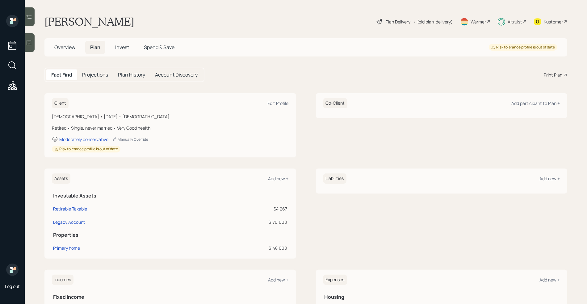  What do you see at coordinates (336, 103) in the screenshot?
I see `h6: Co-Client` at bounding box center [336, 103].